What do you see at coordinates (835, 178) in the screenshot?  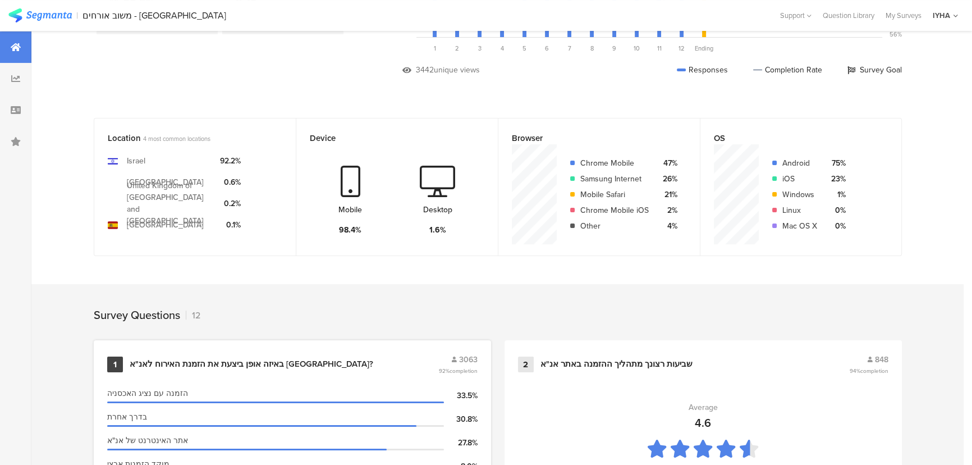 I see `div: 23%` at bounding box center [835, 178].